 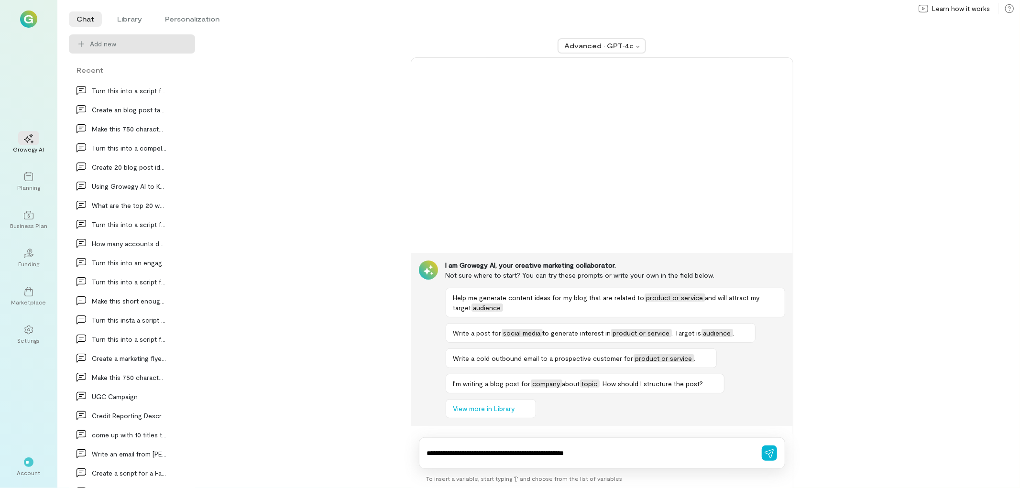 What do you see at coordinates (129, 90) in the screenshot?
I see `div: Turn this into a script for a Facebook Reel targe…` at bounding box center [129, 90].